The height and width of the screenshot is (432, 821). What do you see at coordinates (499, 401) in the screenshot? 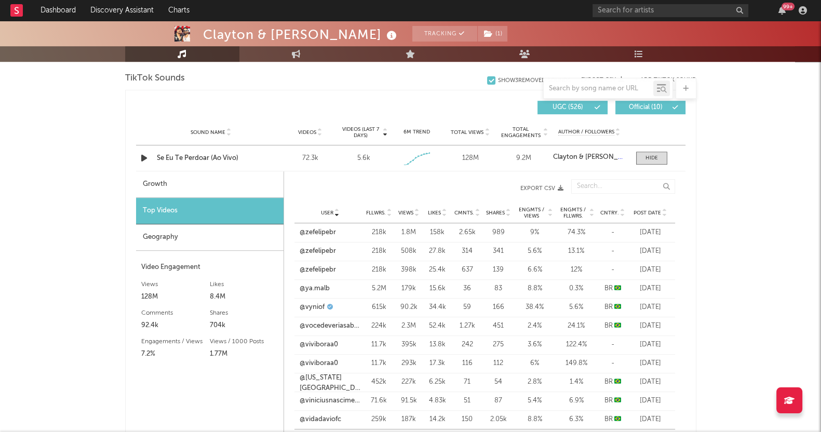
I see `div: 87` at bounding box center [499, 401].